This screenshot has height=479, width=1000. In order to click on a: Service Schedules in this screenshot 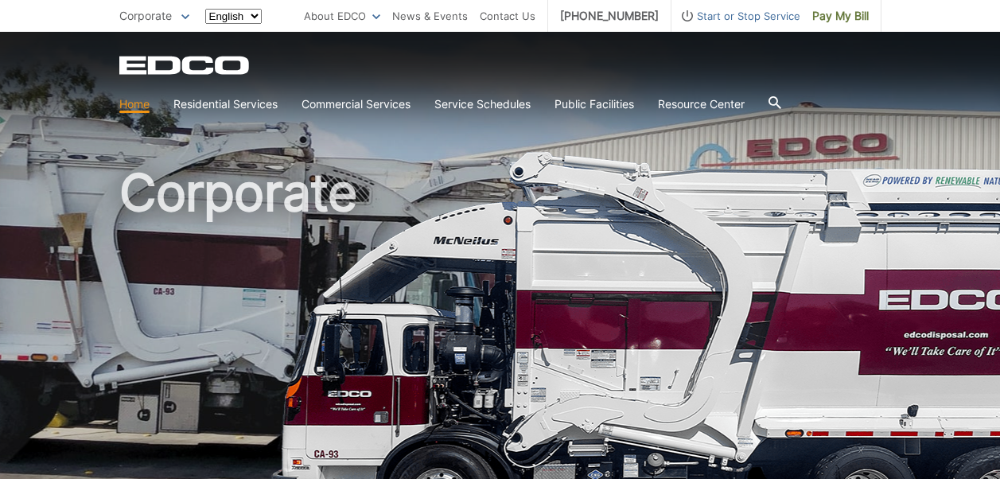, I will do `click(482, 104)`.